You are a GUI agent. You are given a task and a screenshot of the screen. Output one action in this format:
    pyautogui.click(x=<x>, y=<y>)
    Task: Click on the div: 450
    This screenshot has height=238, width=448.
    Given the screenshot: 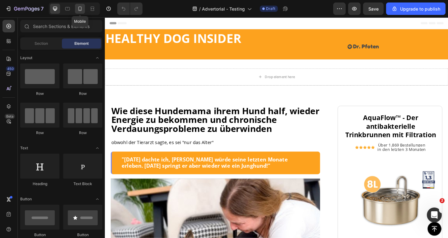 What is the action you would take?
    pyautogui.click(x=10, y=69)
    